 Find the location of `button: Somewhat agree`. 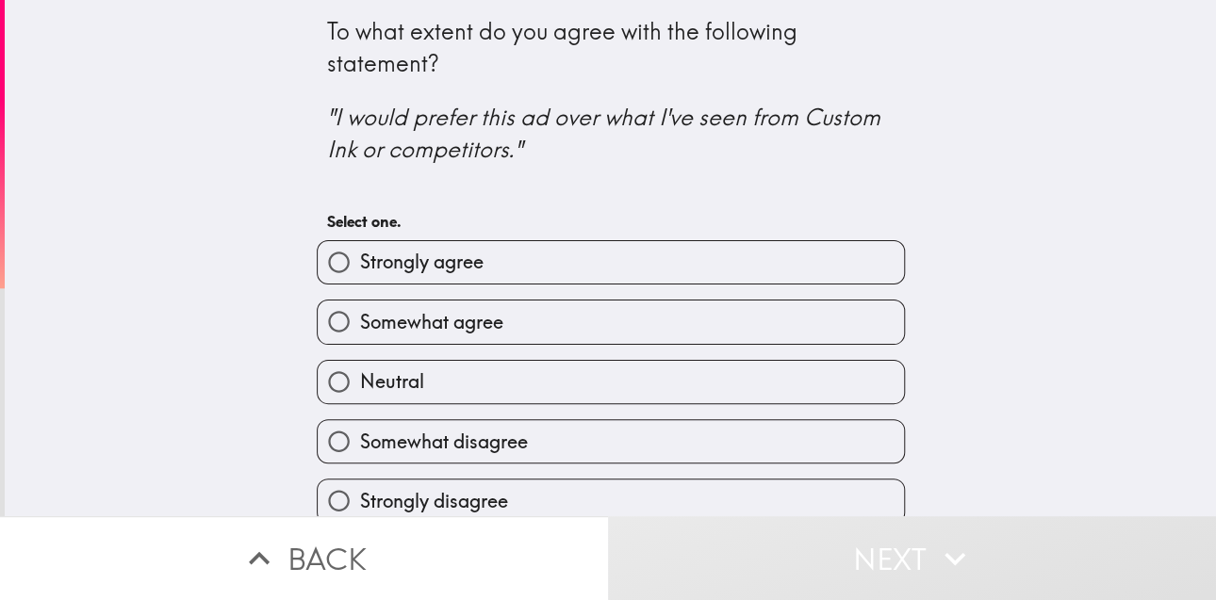

button: Somewhat agree is located at coordinates (611, 321).